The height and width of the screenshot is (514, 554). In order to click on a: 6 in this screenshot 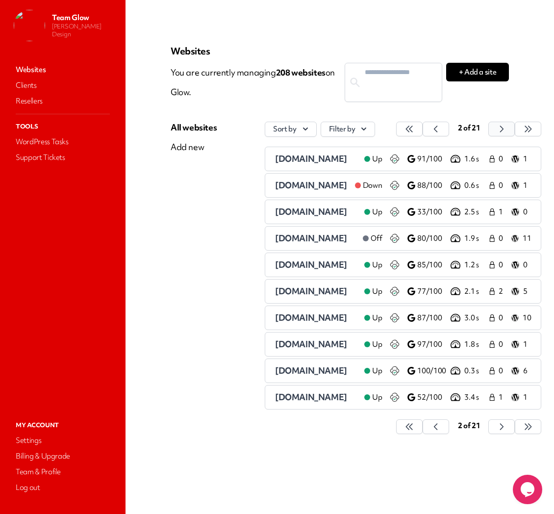, I will do `click(521, 371)`.